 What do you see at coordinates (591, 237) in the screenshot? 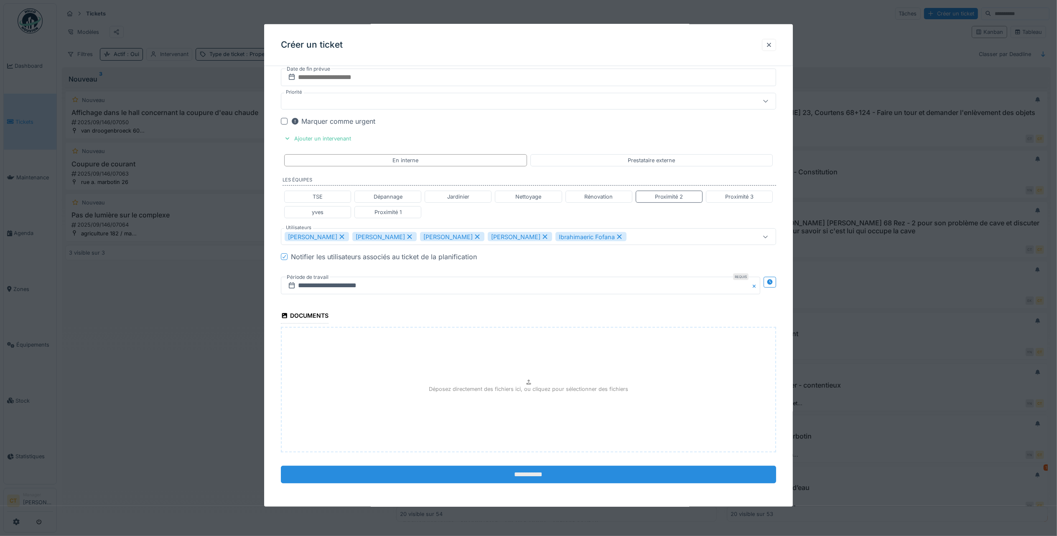
I see `div: Ibrahimaeric Fofana` at bounding box center [591, 237].